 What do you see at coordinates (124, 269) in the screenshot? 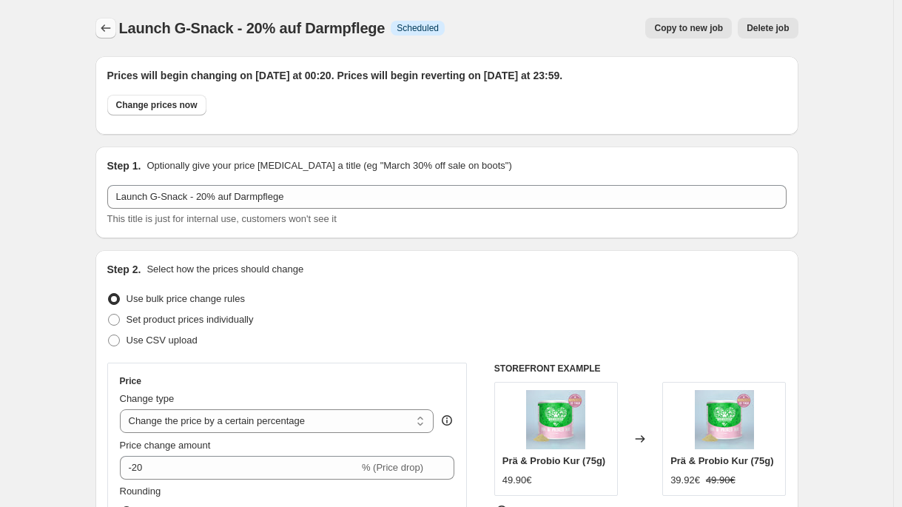
I see `h2: Step 2.` at bounding box center [124, 269].